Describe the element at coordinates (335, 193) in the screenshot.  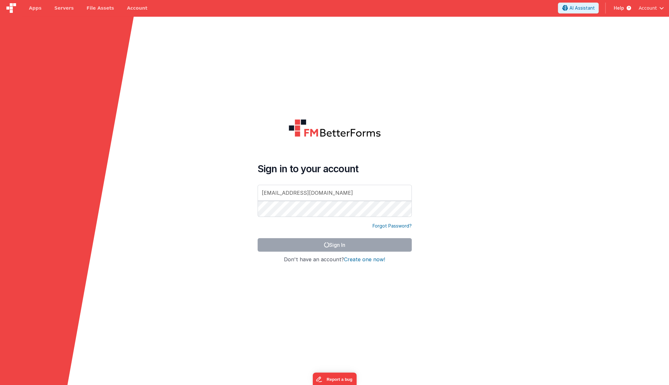
I see `input: Email Address` at that location.